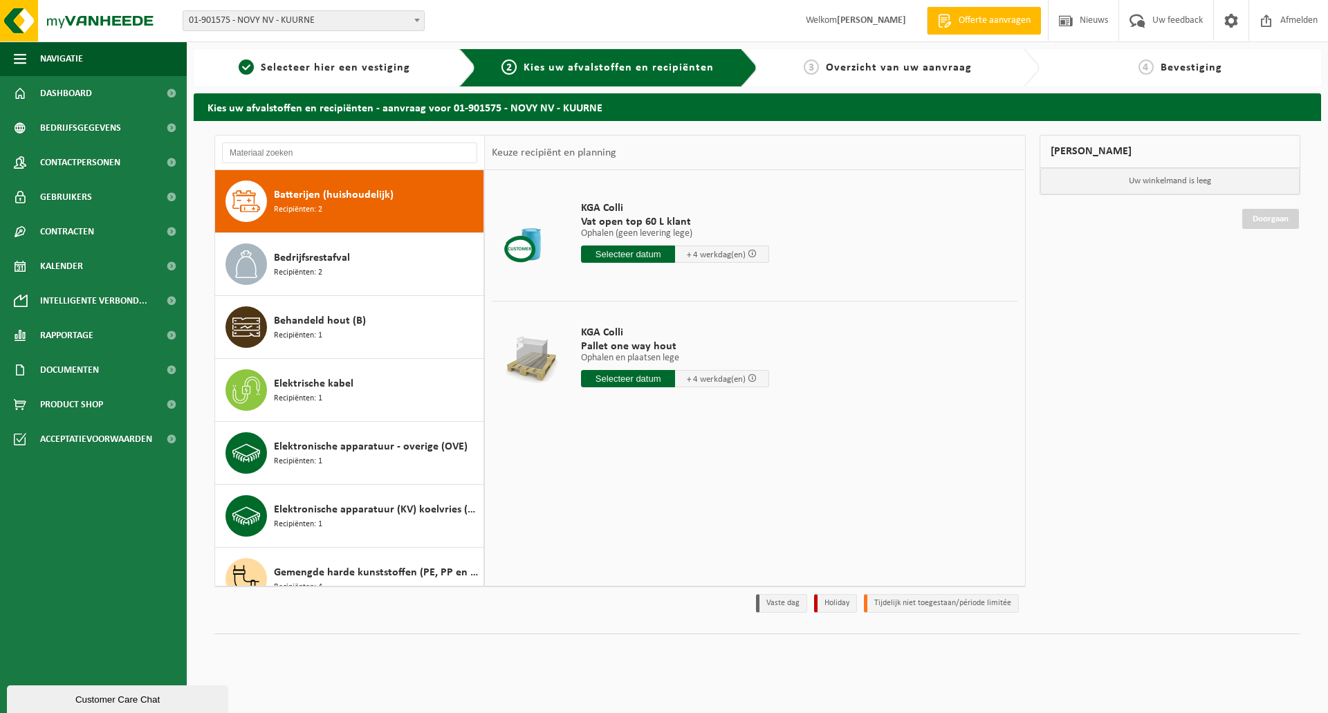  Describe the element at coordinates (349, 264) in the screenshot. I see `button: Bedrijfsrestafval Recipiënten: 2` at that location.